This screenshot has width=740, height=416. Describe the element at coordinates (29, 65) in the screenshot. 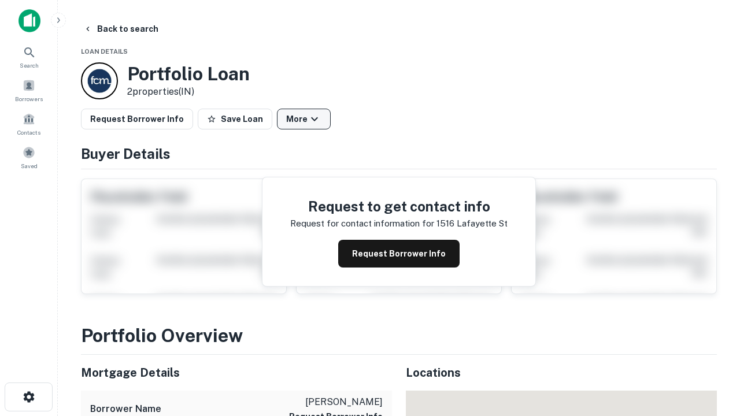

I see `span: Search` at that location.